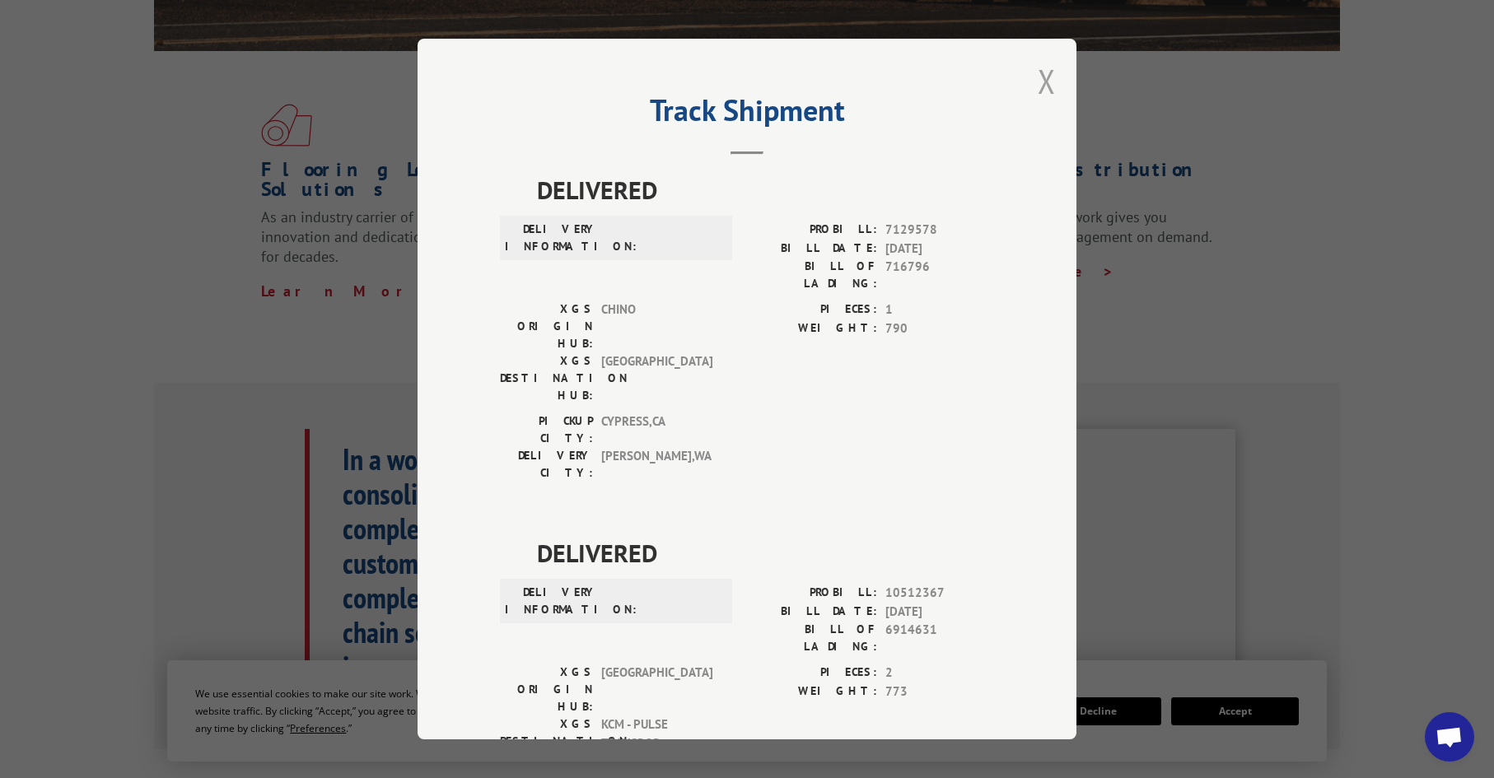  Describe the element at coordinates (657, 326) in the screenshot. I see `span: CHINO` at that location.